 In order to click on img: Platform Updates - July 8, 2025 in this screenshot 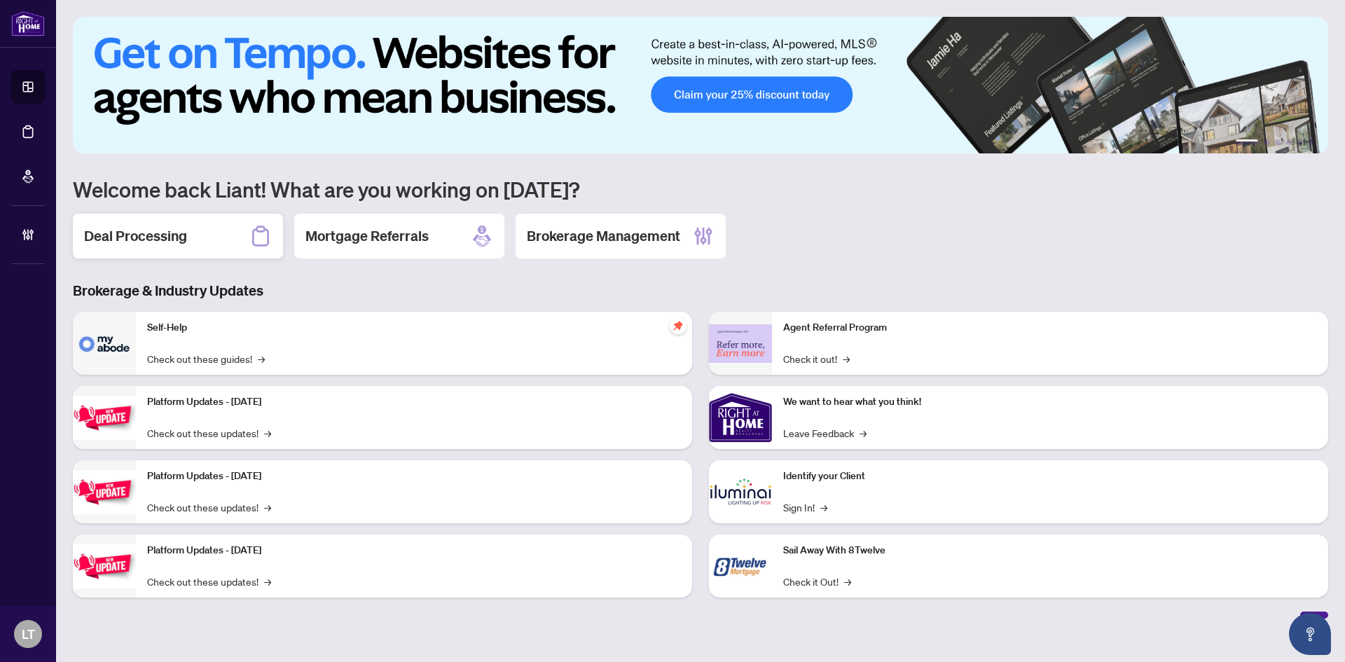, I will do `click(104, 492)`.